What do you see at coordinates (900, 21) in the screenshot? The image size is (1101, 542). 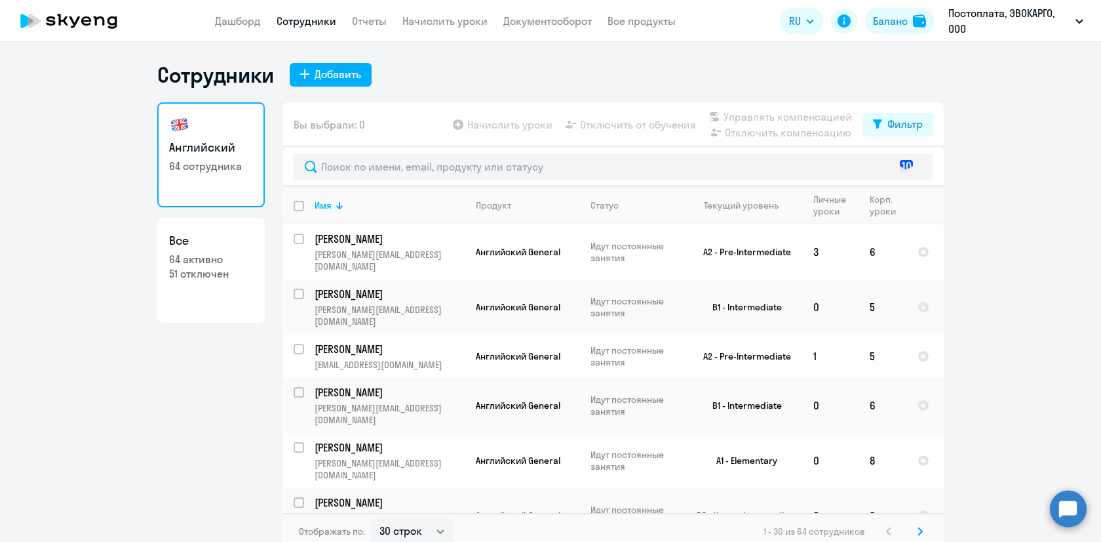 I see `a: Балансbalance` at bounding box center [900, 21].